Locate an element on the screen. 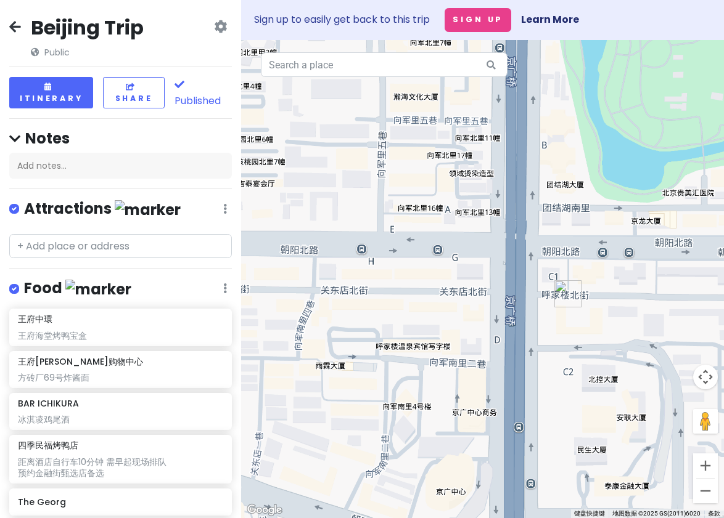  div: 王府海堂烤鸭宝盒 is located at coordinates (120, 336).